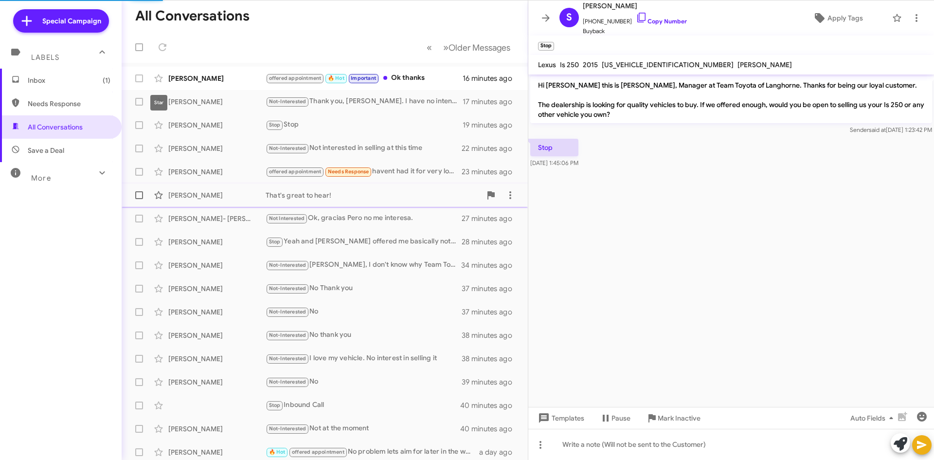 Image resolution: width=934 pixels, height=460 pixels. I want to click on button: Apply Tags, so click(837, 18).